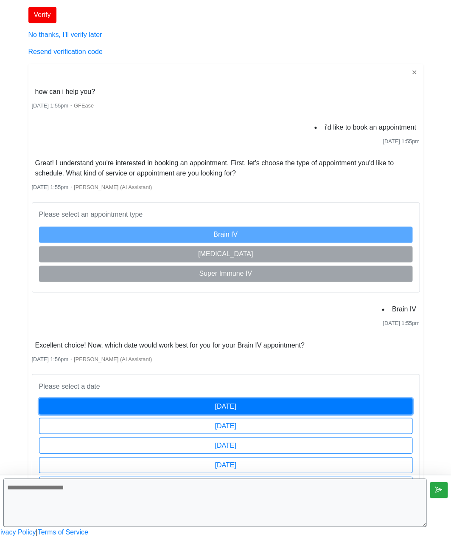 The width and height of the screenshot is (451, 537). Describe the element at coordinates (170, 345) in the screenshot. I see `li: Excellent choice! Now, which date would work best for you for your Brain IV appointment?` at that location.